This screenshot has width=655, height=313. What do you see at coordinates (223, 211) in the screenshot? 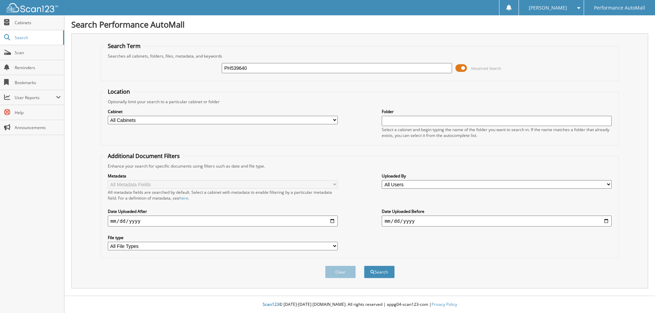
I see `label: Date Uploaded After` at bounding box center [223, 211].